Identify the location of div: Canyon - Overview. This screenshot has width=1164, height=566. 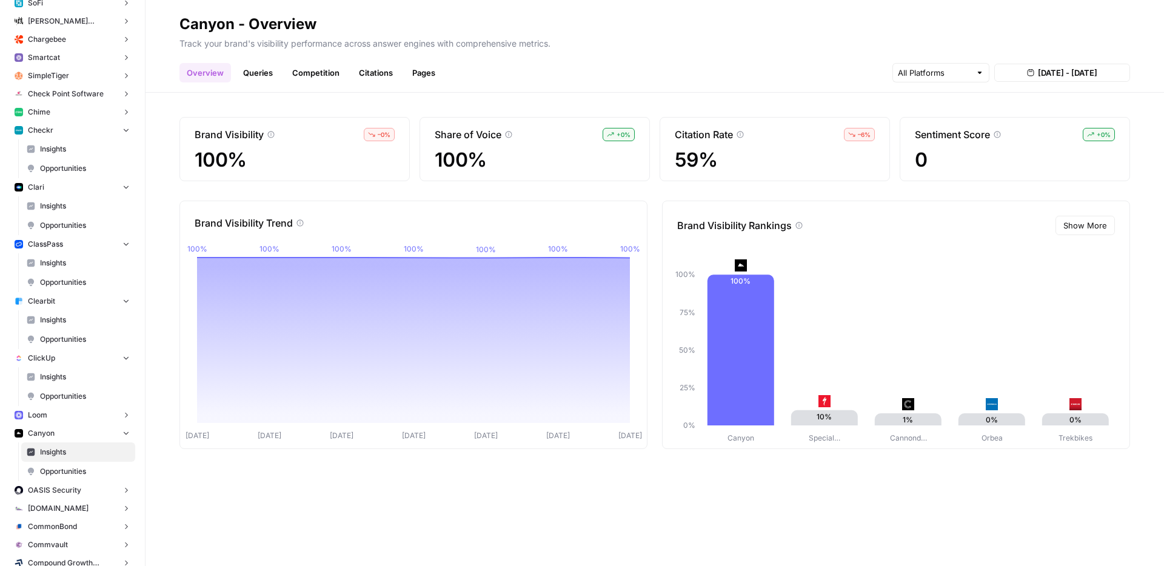
(248, 24).